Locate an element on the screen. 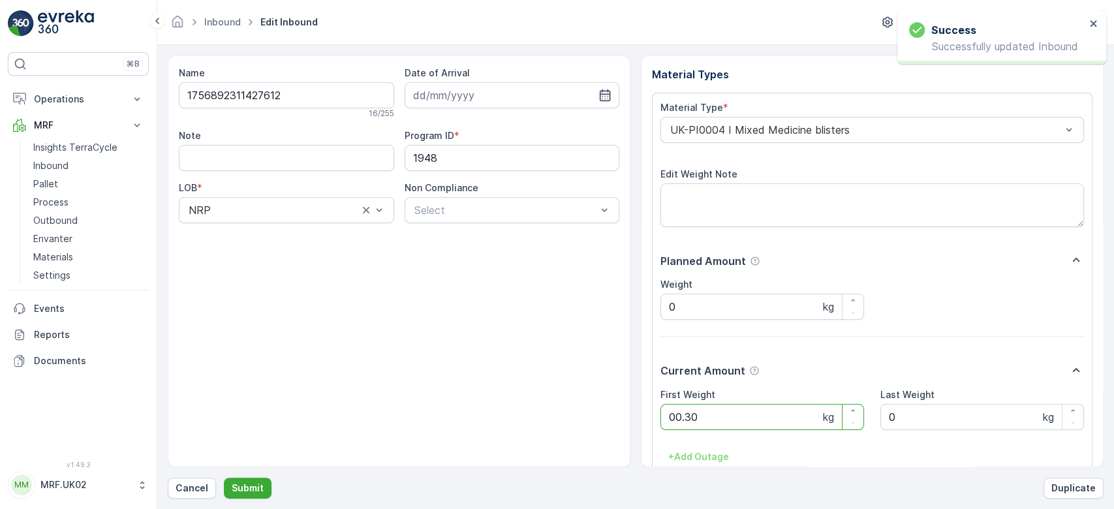  p: Pallet is located at coordinates (46, 184).